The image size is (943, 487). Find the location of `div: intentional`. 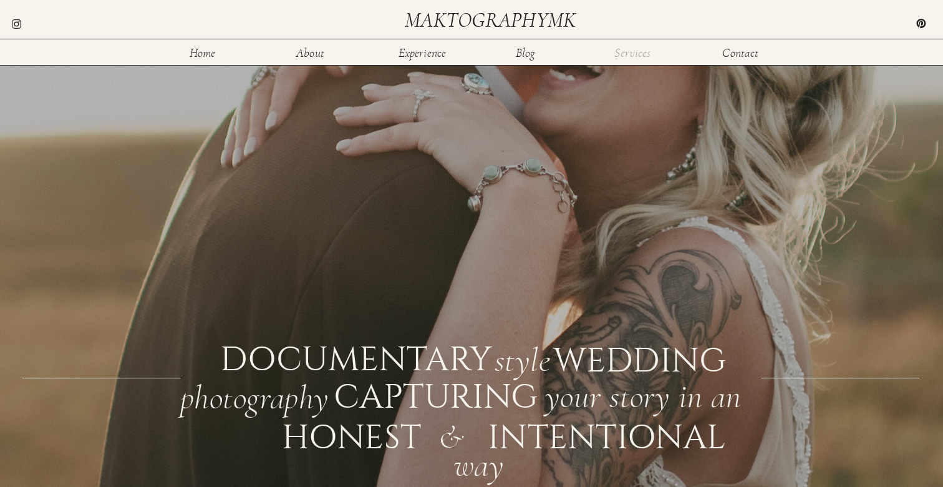

div: intentional is located at coordinates (533, 434).